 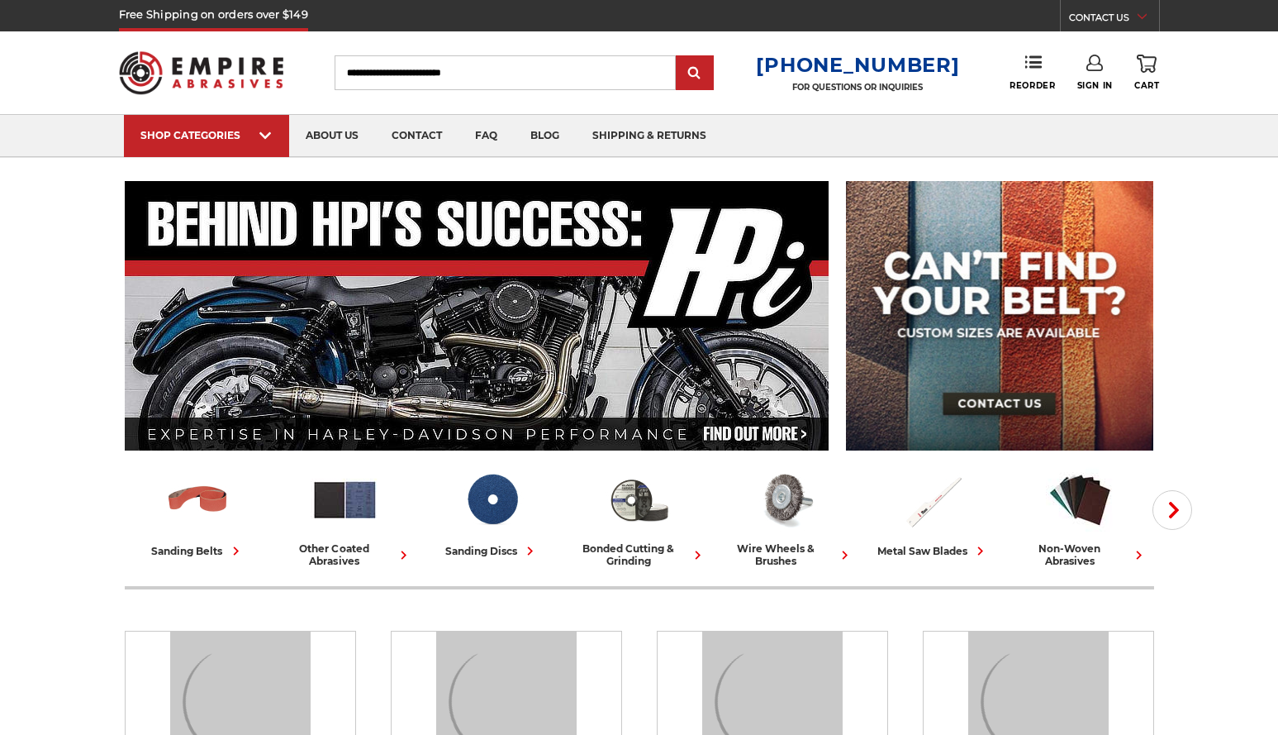 What do you see at coordinates (1114, 20) in the screenshot?
I see `a: CONTACT US` at bounding box center [1114, 20].